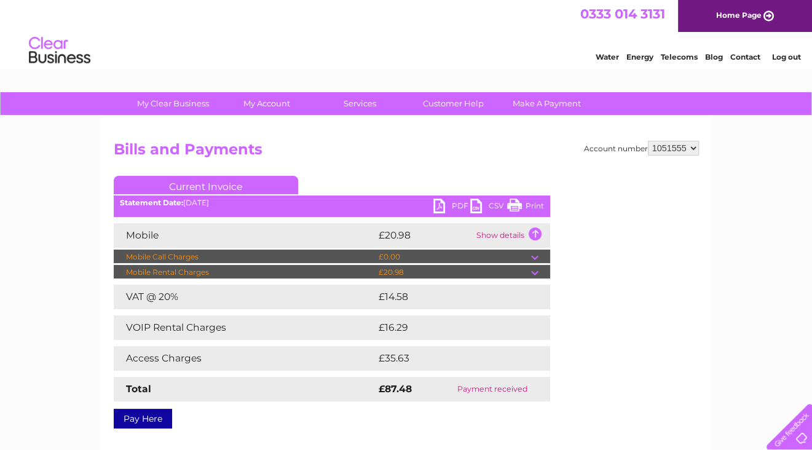 This screenshot has height=450, width=812. I want to click on a: Print, so click(525, 207).